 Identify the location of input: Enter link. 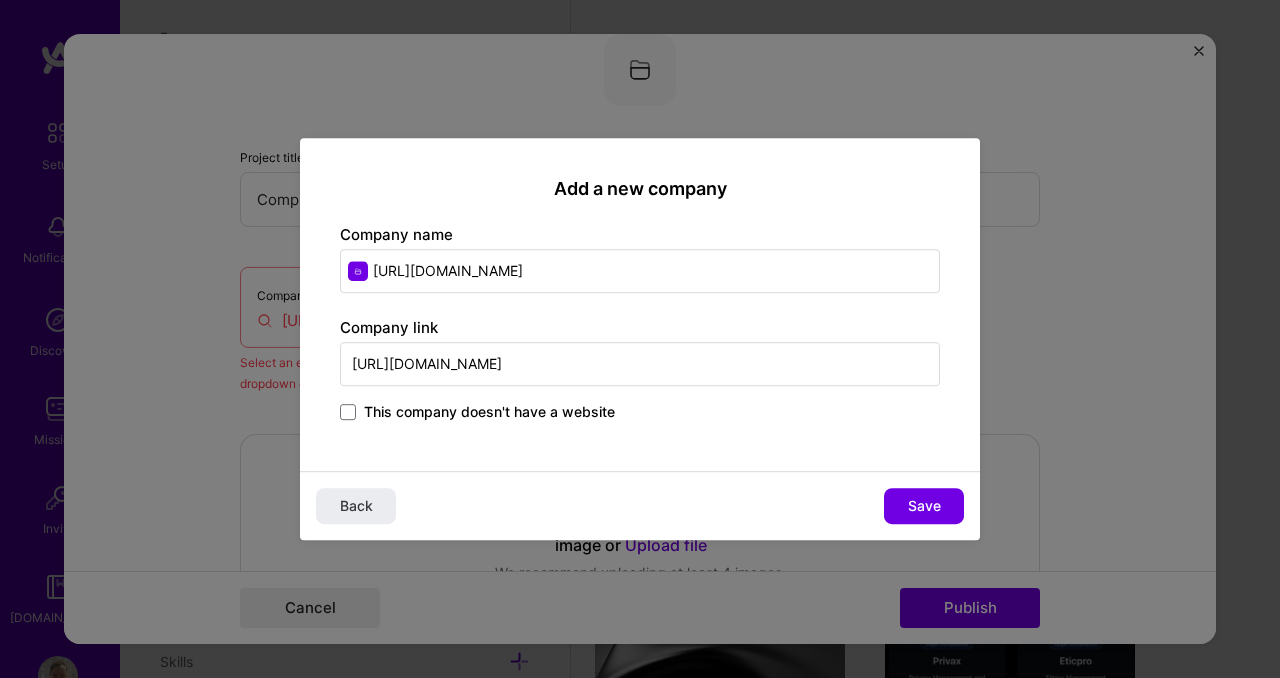
(640, 364).